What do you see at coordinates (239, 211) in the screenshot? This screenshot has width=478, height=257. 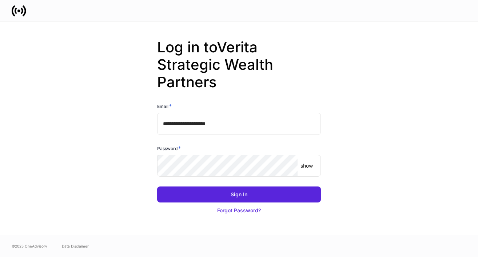 I see `button: Forgot Password?` at bounding box center [239, 211].